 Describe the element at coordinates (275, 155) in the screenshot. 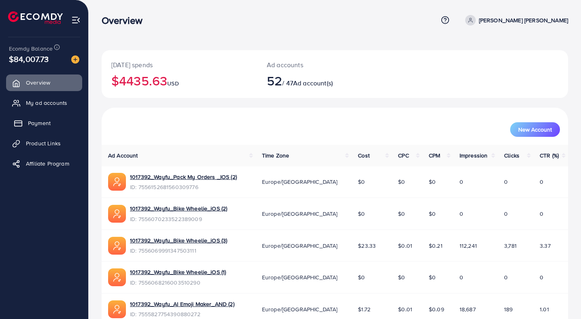

I see `span: Time Zone` at that location.